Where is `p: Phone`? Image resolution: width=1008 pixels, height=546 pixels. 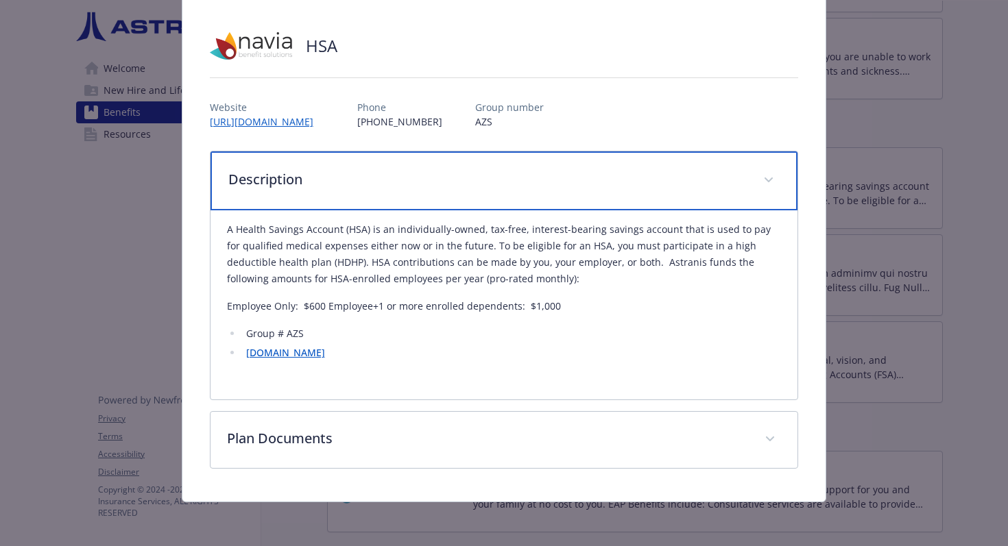 p: Phone is located at coordinates (400, 107).